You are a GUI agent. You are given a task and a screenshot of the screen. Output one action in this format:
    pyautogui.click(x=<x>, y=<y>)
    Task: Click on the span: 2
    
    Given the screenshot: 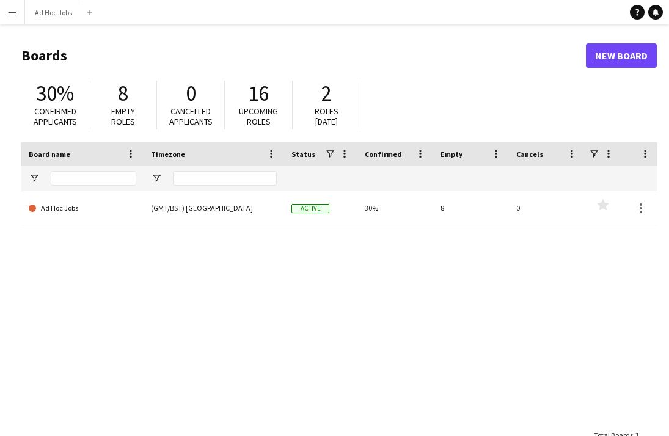 What is the action you would take?
    pyautogui.click(x=326, y=93)
    